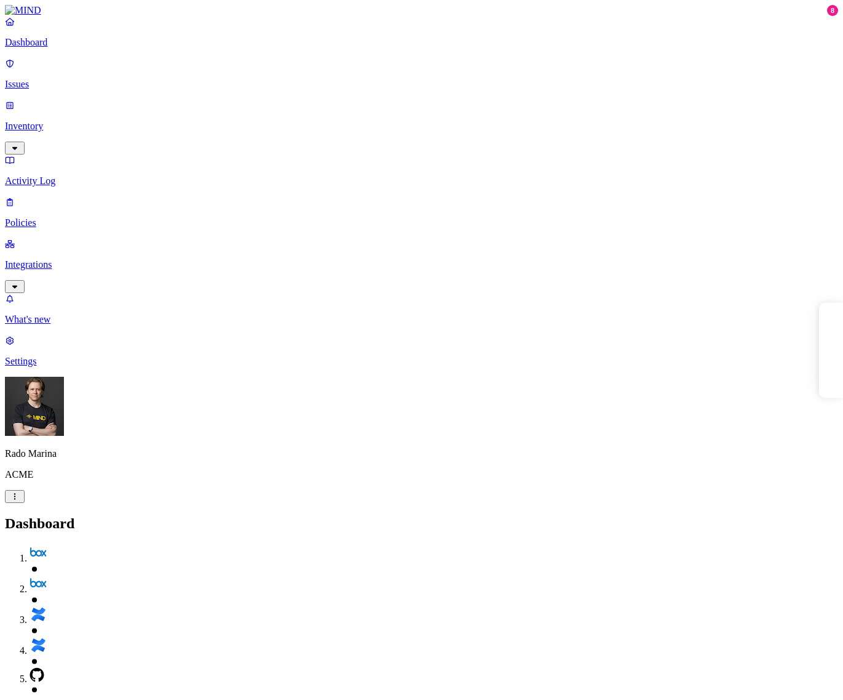 The height and width of the screenshot is (700, 843). I want to click on p: Integrations, so click(421, 265).